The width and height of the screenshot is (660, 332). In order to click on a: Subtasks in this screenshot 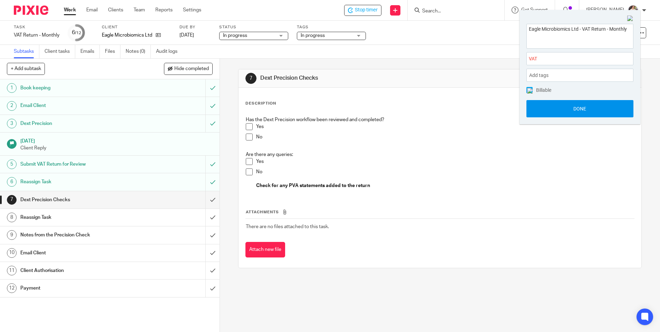, I will do `click(27, 51)`.